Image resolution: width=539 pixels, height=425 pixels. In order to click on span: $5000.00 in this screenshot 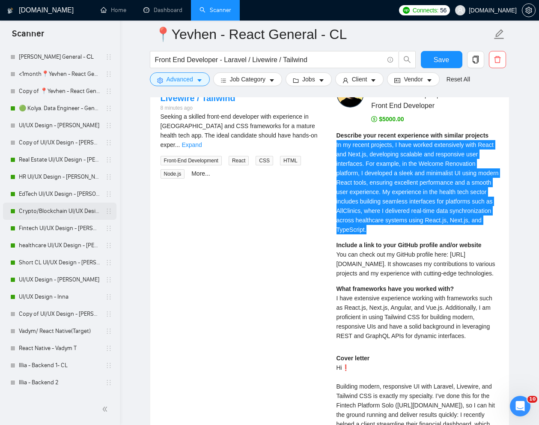, I will do `click(387, 119)`.